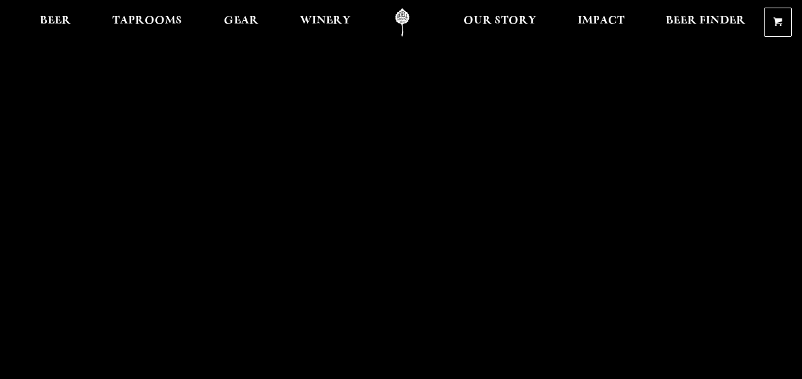 This screenshot has width=802, height=379. What do you see at coordinates (706, 22) in the screenshot?
I see `a: Beer Finder` at bounding box center [706, 22].